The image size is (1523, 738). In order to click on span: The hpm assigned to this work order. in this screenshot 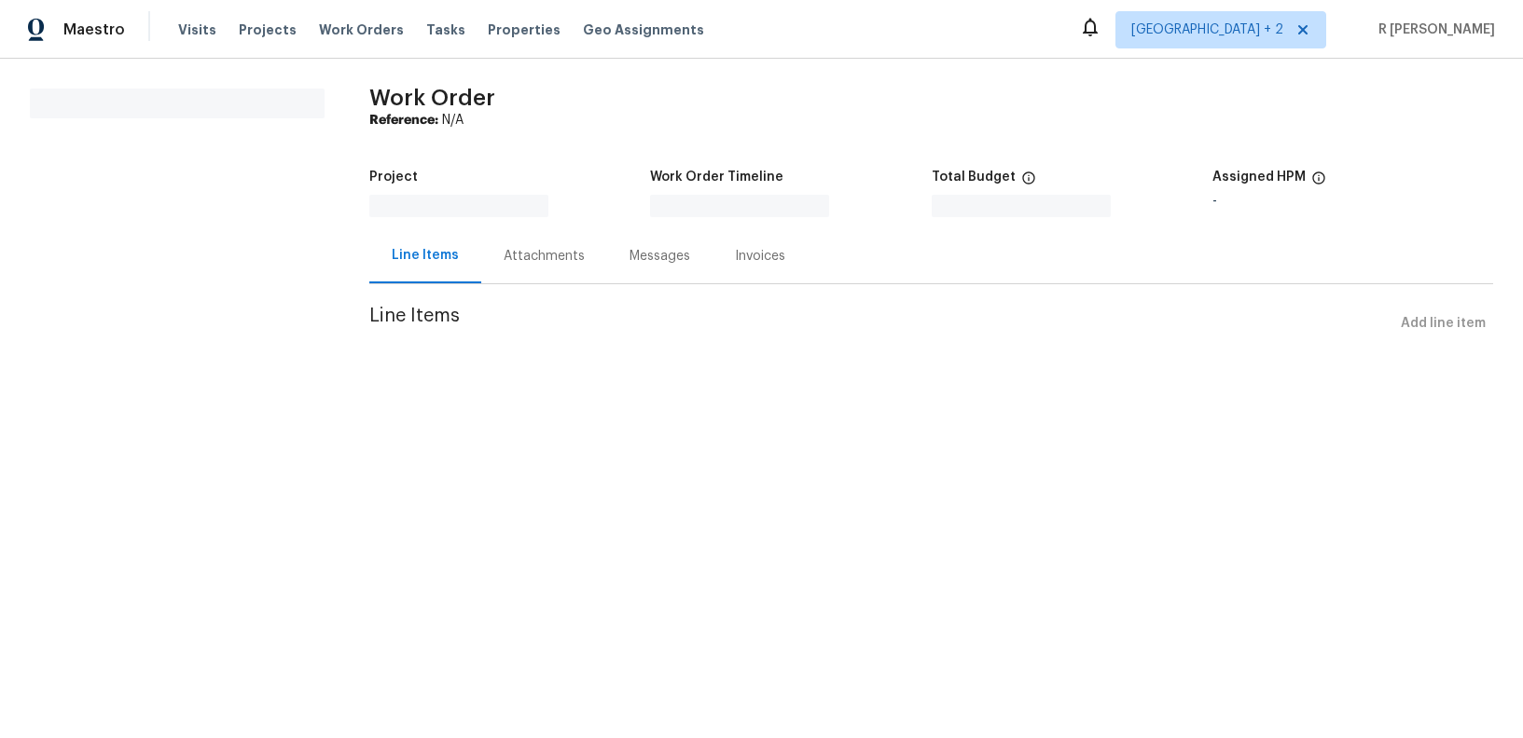, I will do `click(1318, 183)`.